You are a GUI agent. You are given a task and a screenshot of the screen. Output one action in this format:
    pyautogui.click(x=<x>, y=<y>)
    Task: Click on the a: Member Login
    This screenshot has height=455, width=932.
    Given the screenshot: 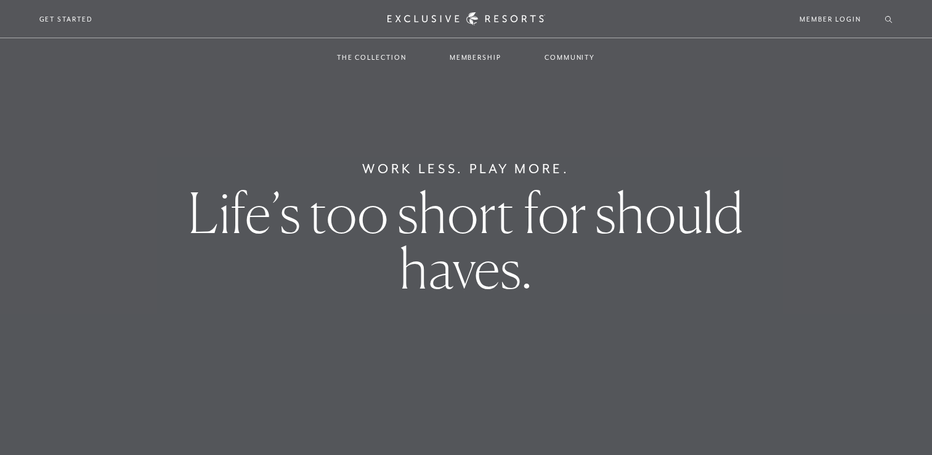 What is the action you would take?
    pyautogui.click(x=830, y=19)
    